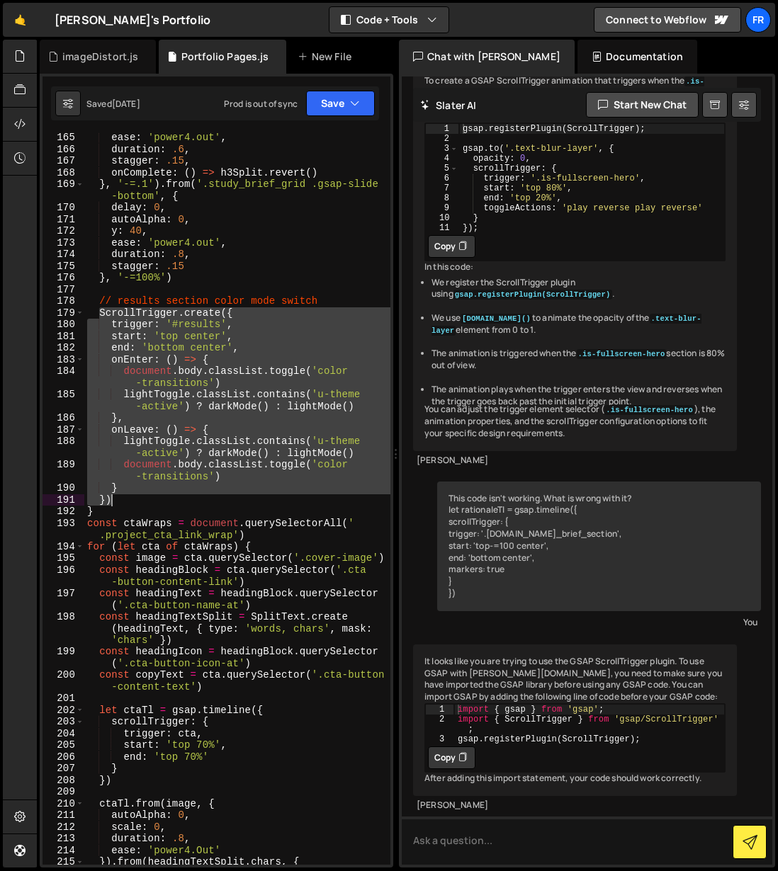 This screenshot has height=871, width=778. I want to click on div: 195, so click(63, 558).